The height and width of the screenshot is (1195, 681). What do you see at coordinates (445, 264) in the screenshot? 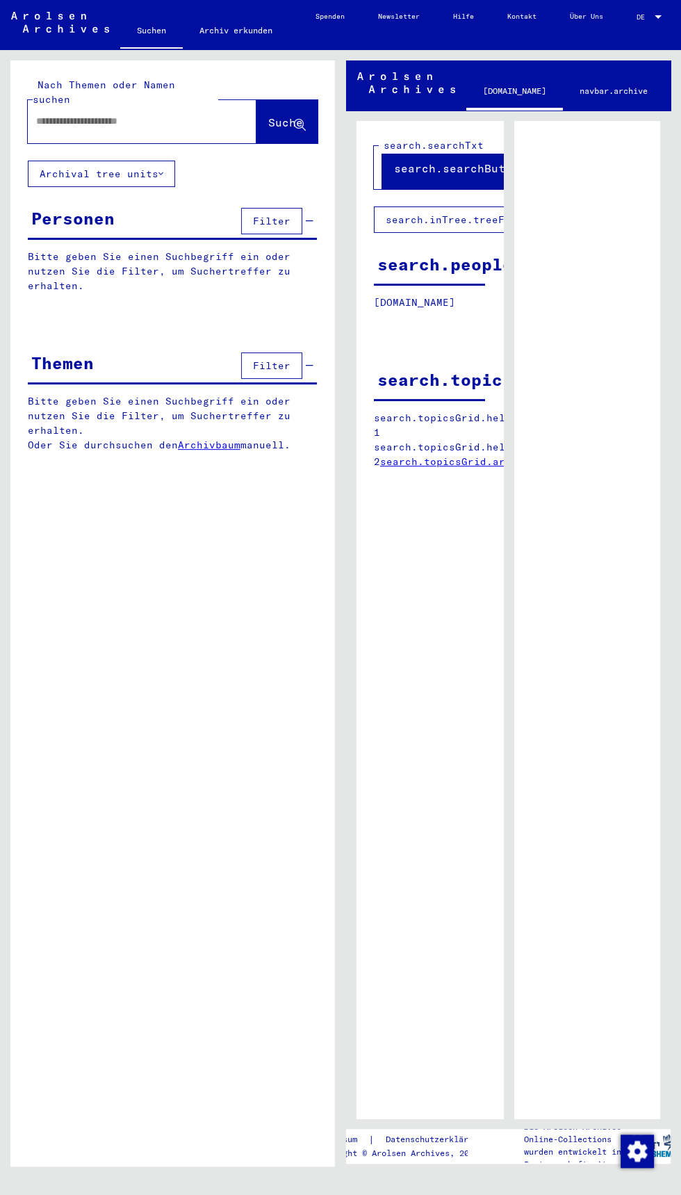
I see `div: search.people` at bounding box center [445, 264].